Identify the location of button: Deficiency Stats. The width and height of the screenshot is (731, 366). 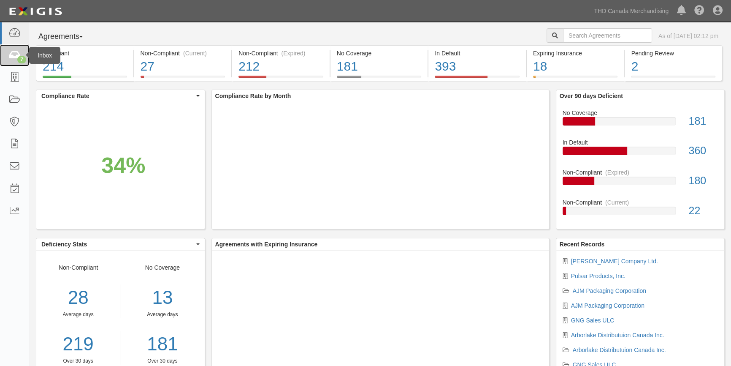
(120, 244).